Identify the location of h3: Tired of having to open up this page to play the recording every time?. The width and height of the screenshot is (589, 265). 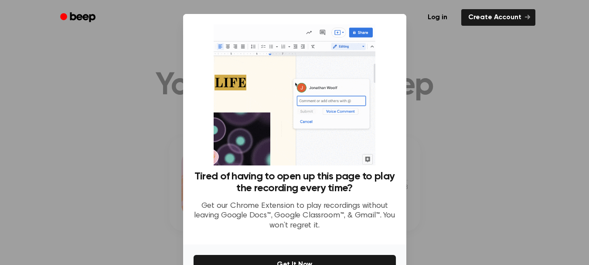
(295, 182).